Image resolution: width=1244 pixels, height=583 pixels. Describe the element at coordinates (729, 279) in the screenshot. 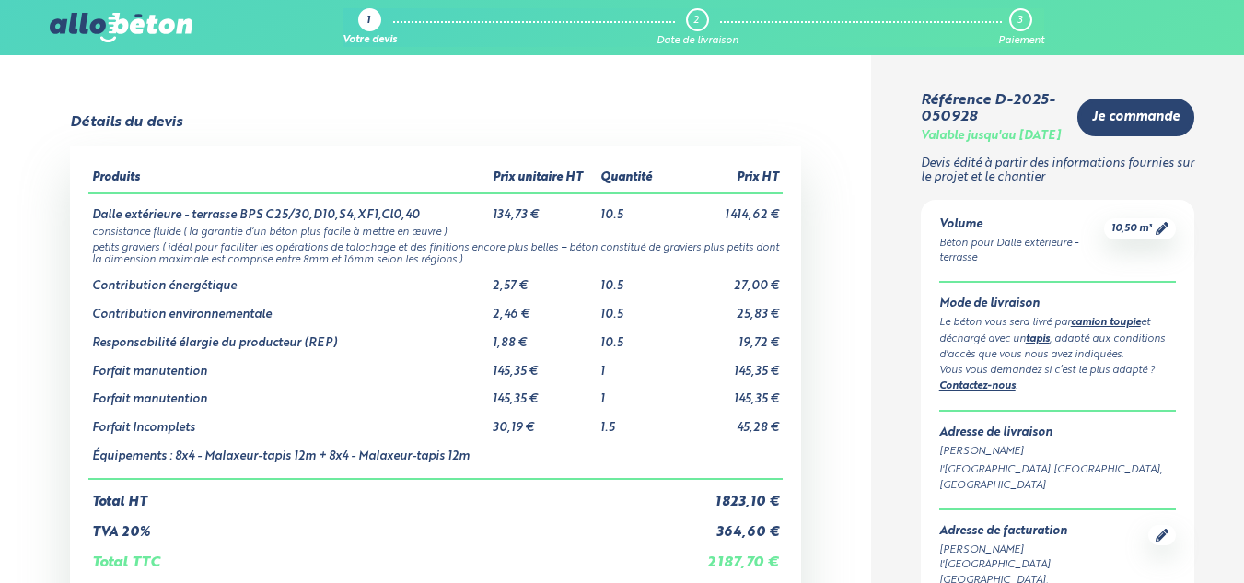

I see `td: 27,00 €` at that location.